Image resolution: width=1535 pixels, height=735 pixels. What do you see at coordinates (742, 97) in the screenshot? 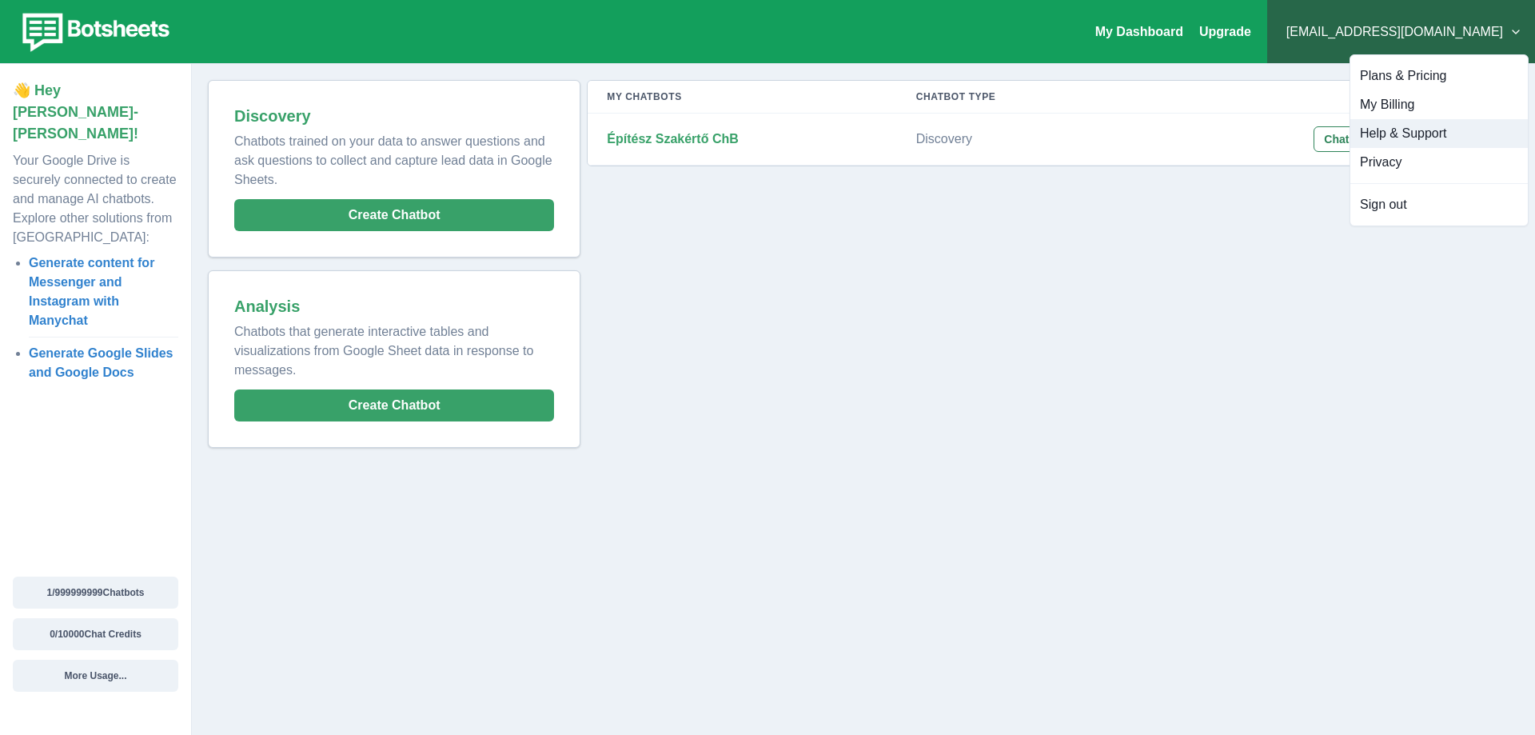
I see `th: My Chatbots` at bounding box center [742, 97].